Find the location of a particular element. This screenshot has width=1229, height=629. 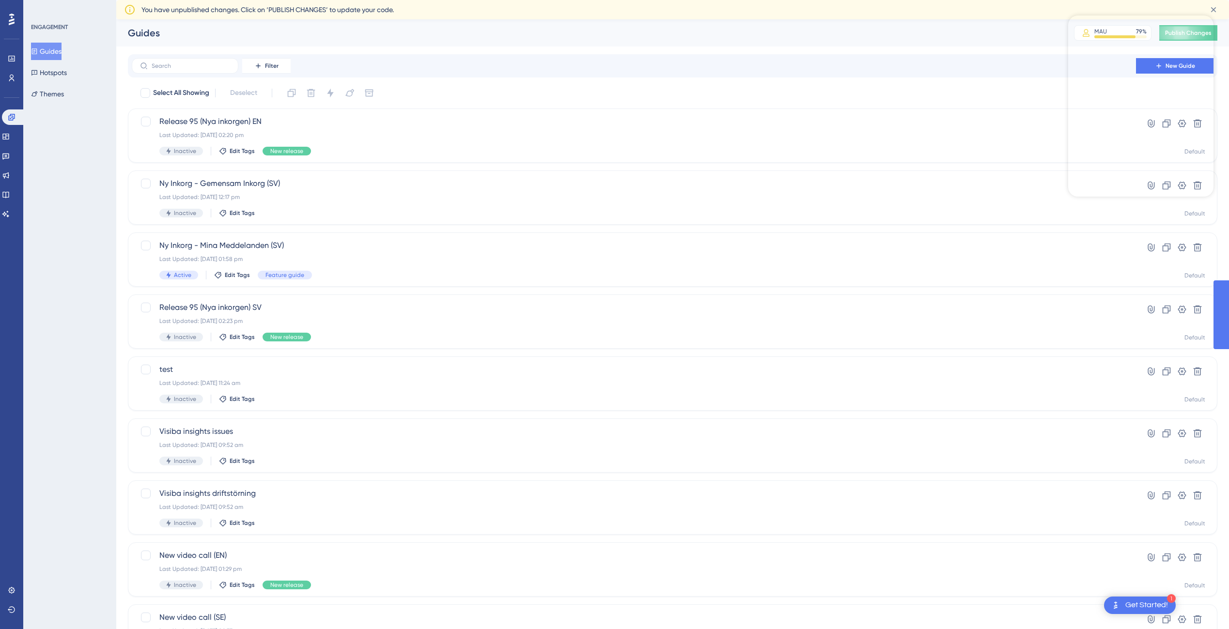

span: New video call (SE) is located at coordinates (634, 618).